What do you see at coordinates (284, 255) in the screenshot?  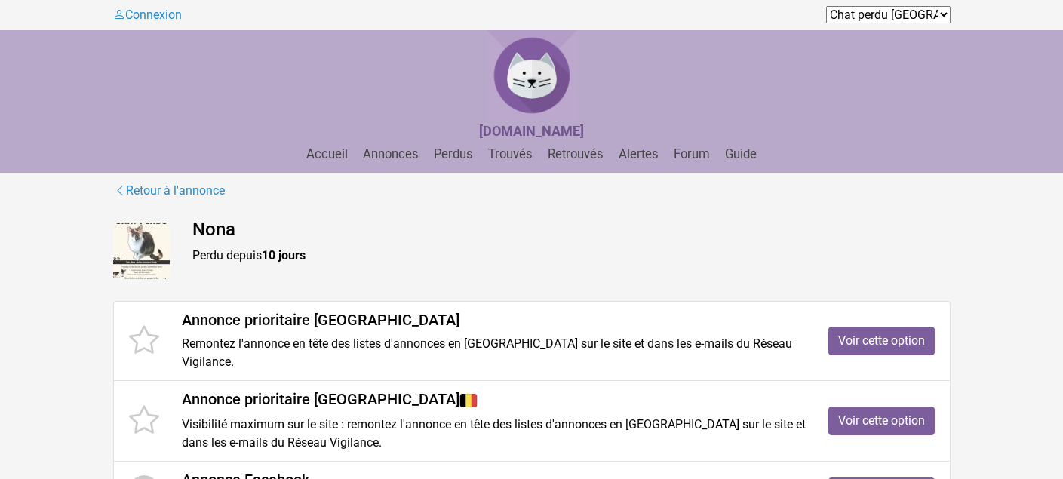 I see `strong: 10 jours` at bounding box center [284, 255].